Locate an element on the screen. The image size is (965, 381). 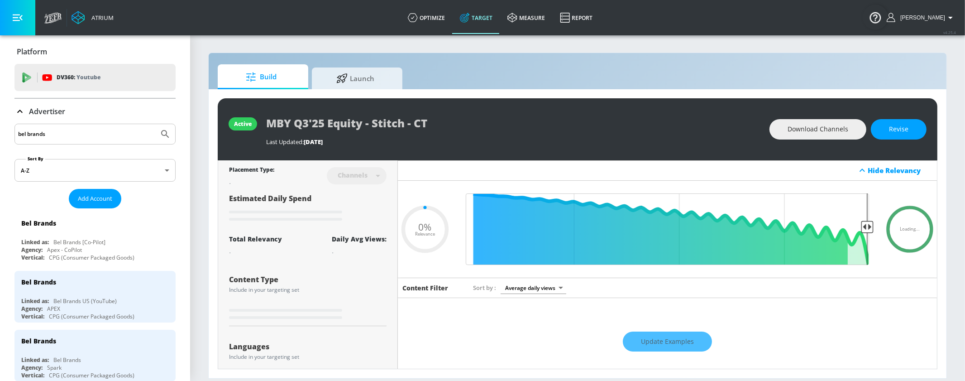
label: Sort By is located at coordinates (35, 158).